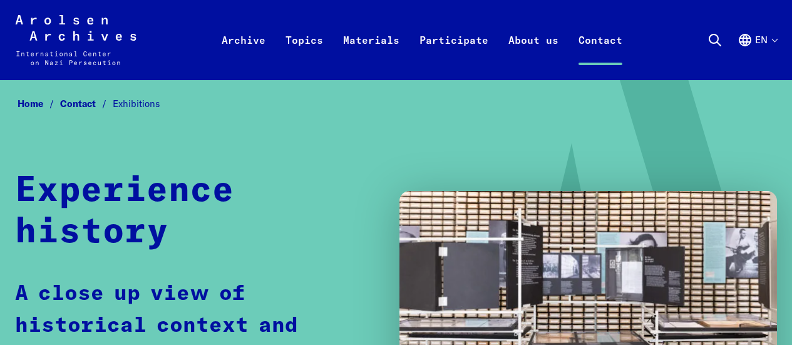  Describe the element at coordinates (533, 55) in the screenshot. I see `a: About us` at that location.